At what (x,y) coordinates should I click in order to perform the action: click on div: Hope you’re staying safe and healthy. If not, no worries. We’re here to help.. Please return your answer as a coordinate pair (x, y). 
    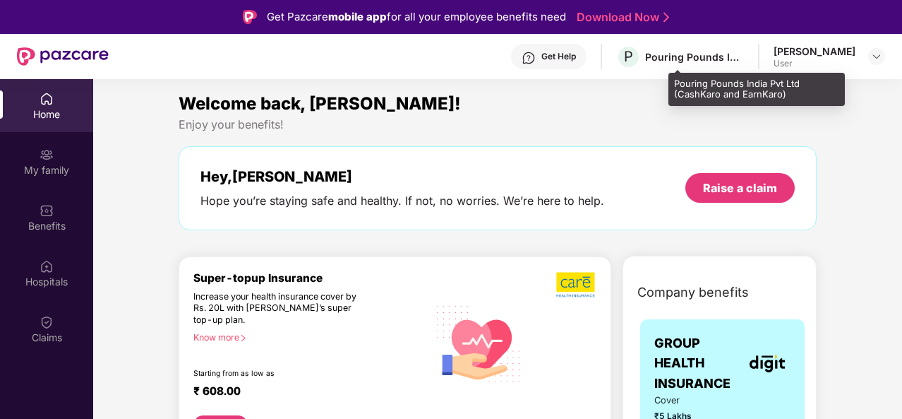
    Looking at the image, I should click on (402, 200).